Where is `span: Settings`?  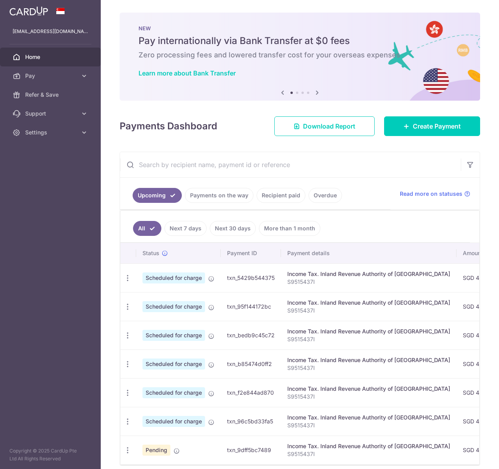
span: Settings is located at coordinates (51, 133).